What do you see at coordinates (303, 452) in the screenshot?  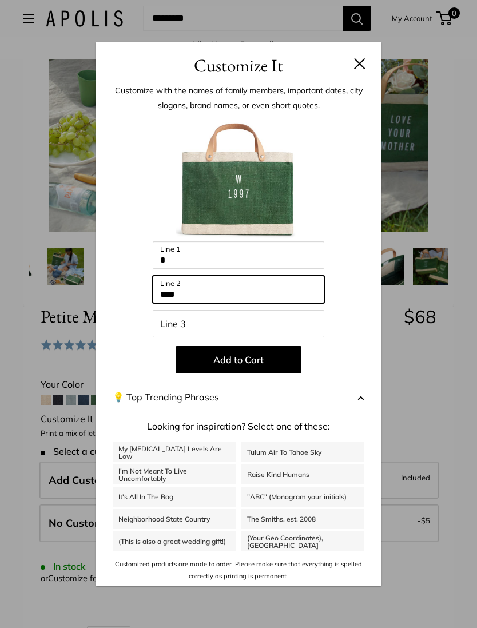 I see `a: Tulum Air To Tahoe Sky` at bounding box center [303, 452].